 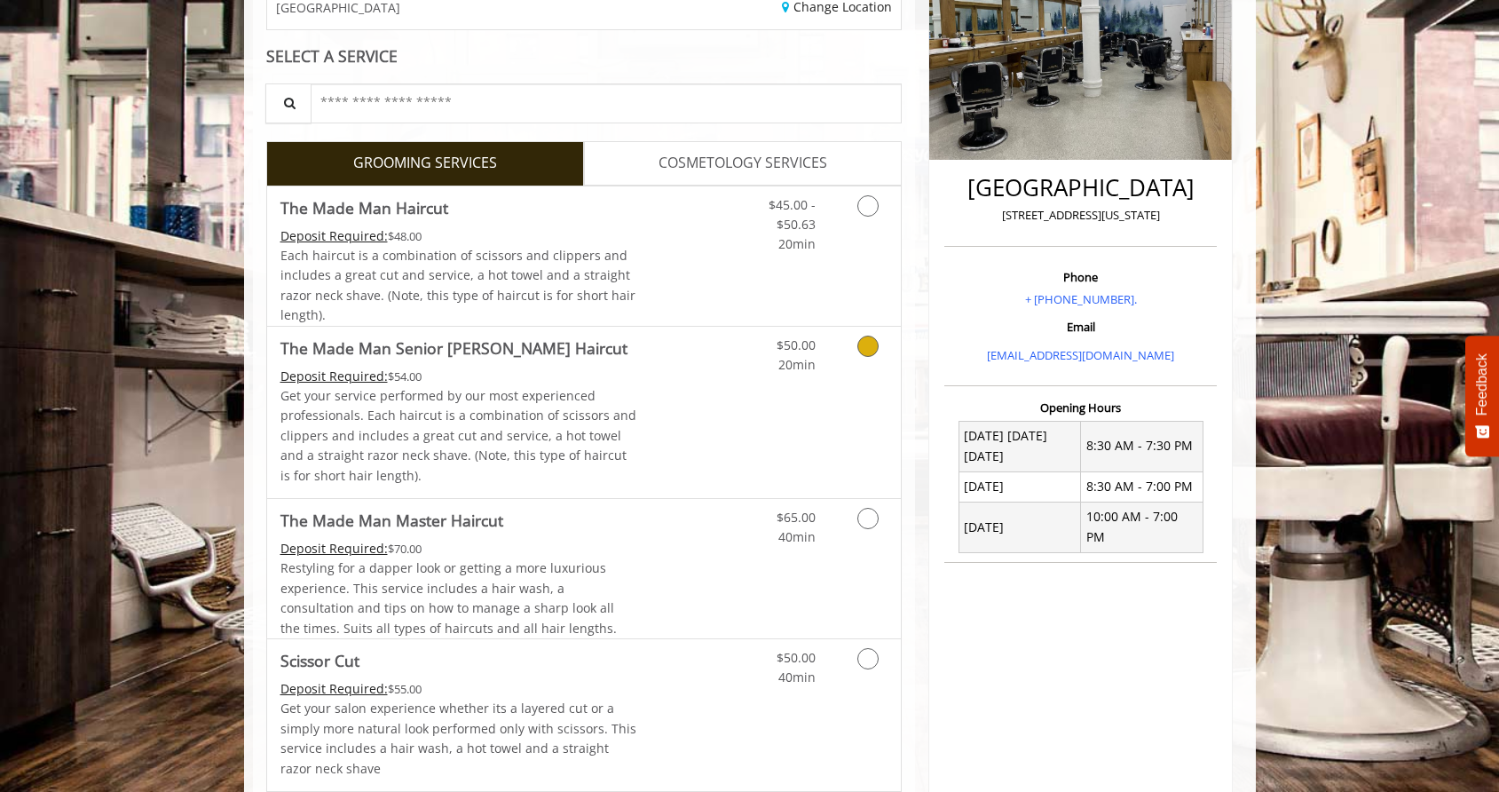 What do you see at coordinates (448, 597) in the screenshot?
I see `span: Restyling for a dapper look or getting a more luxurious experience. This service includes a hair ...` at bounding box center [448, 597].